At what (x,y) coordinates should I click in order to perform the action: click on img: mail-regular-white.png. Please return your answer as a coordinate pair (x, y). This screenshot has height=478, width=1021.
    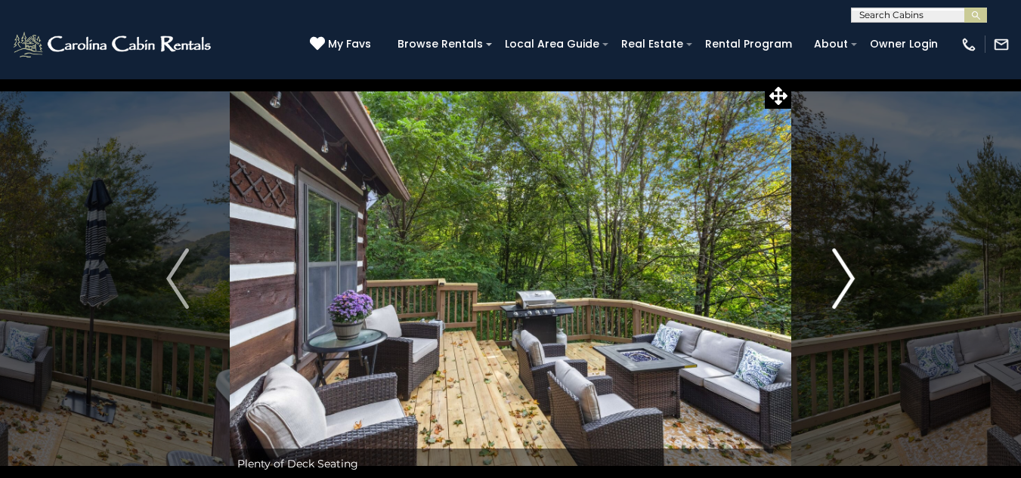
    Looking at the image, I should click on (1001, 45).